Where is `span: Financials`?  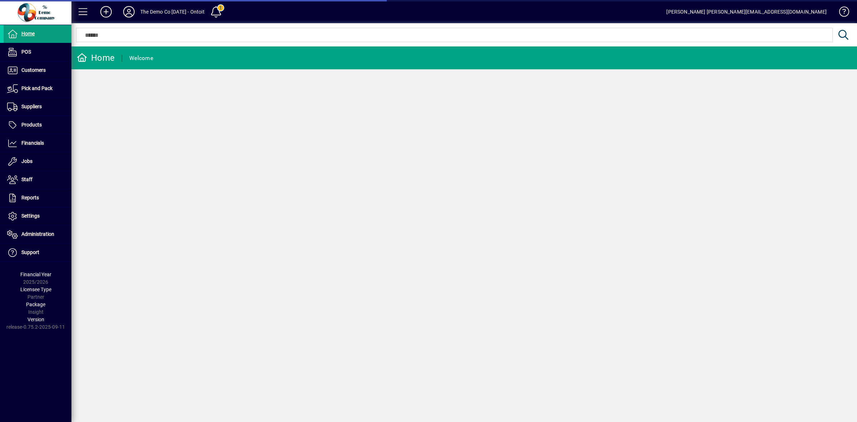 span: Financials is located at coordinates (32, 143).